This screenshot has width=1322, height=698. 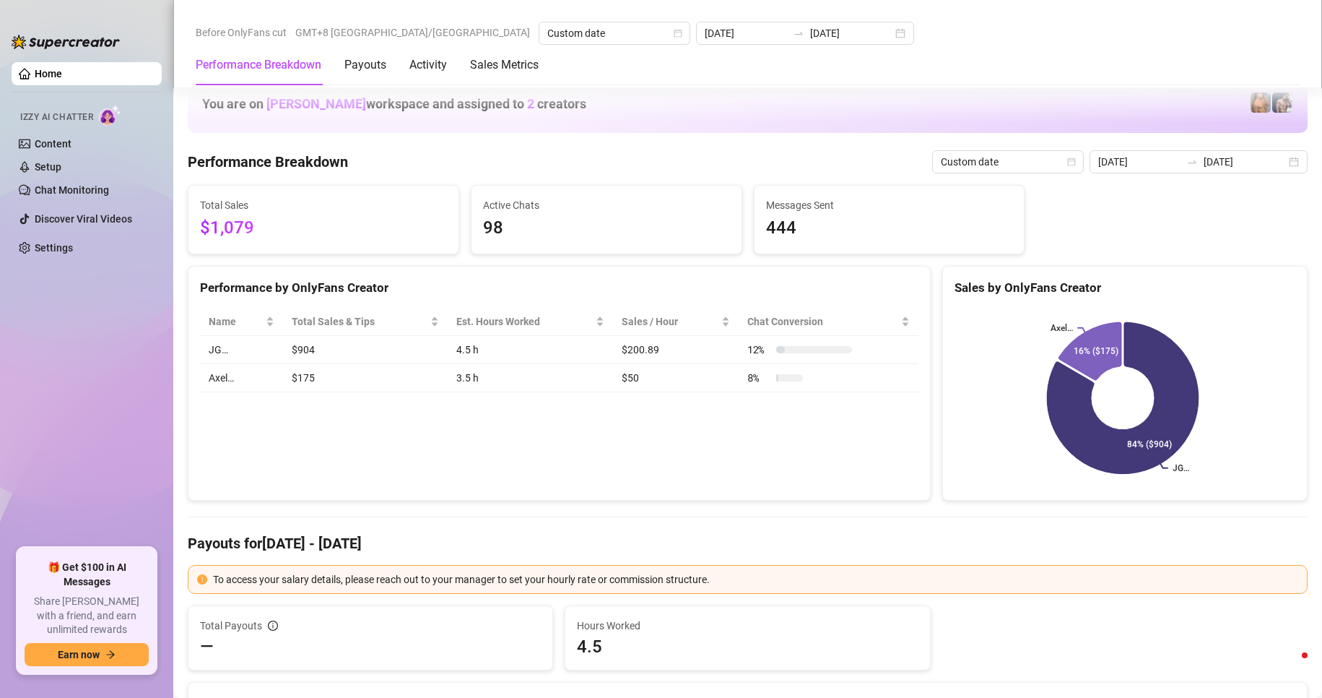 I want to click on span: Active Chats, so click(x=607, y=205).